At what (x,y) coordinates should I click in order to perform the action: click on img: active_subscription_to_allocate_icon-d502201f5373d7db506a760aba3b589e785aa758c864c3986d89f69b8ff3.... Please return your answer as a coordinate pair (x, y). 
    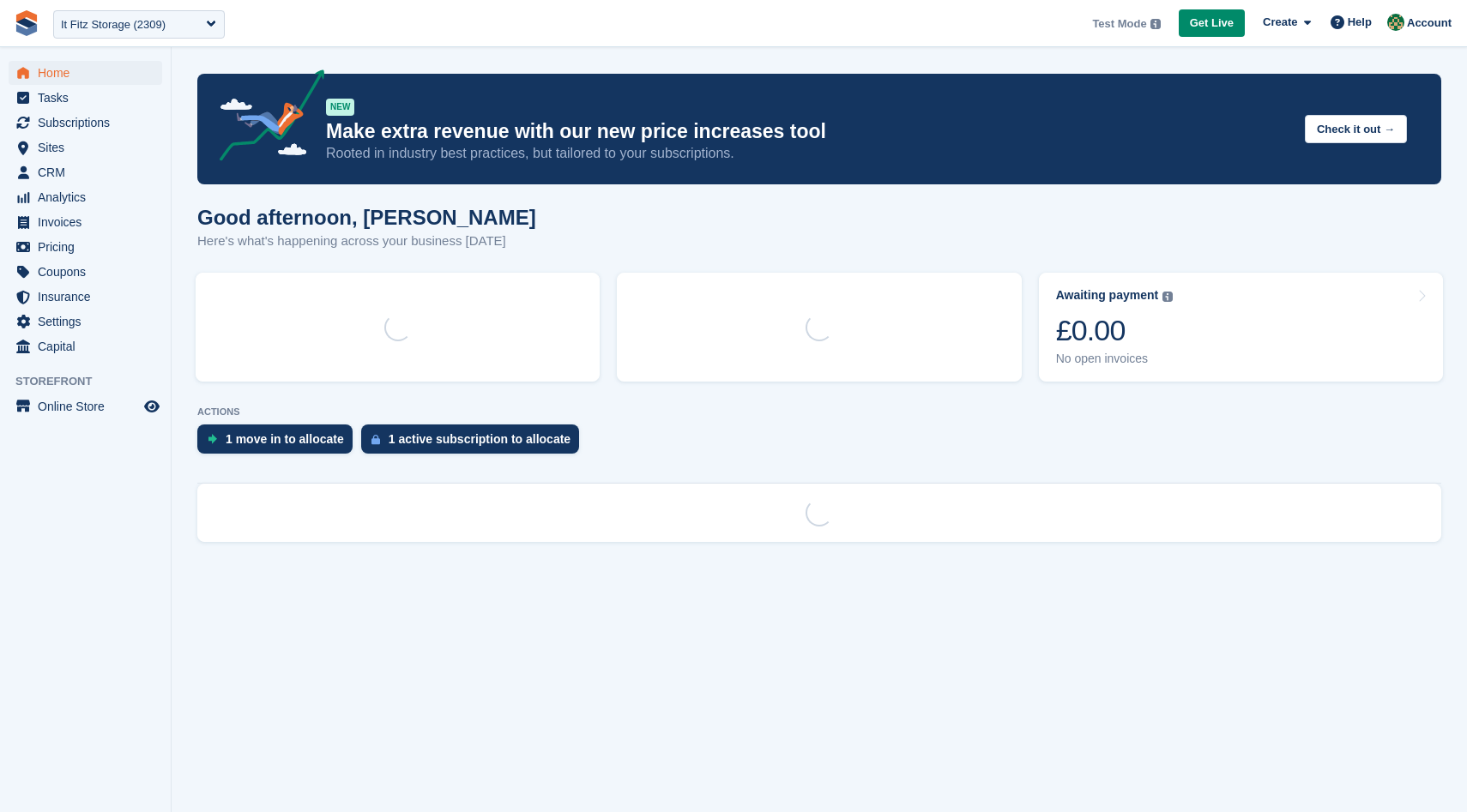
    Looking at the image, I should click on (376, 439).